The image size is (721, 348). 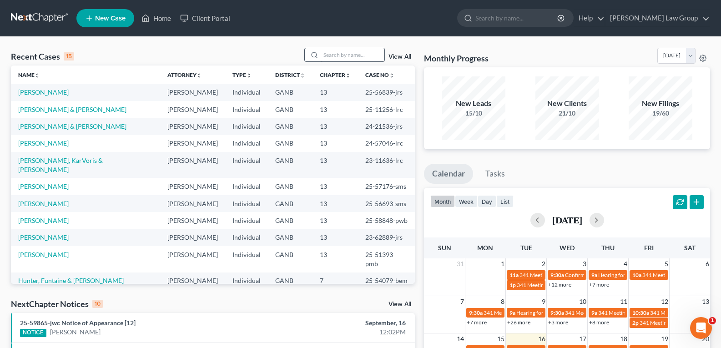 What do you see at coordinates (708, 264) in the screenshot?
I see `span: 6` at bounding box center [708, 264].